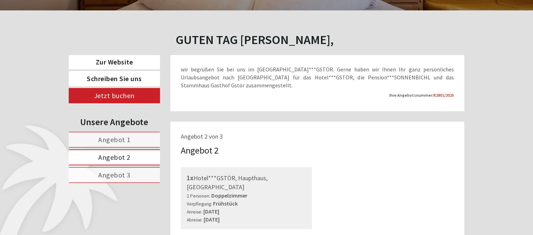 The height and width of the screenshot is (235, 533). Describe the element at coordinates (443, 95) in the screenshot. I see `span: R2801/2025` at that location.